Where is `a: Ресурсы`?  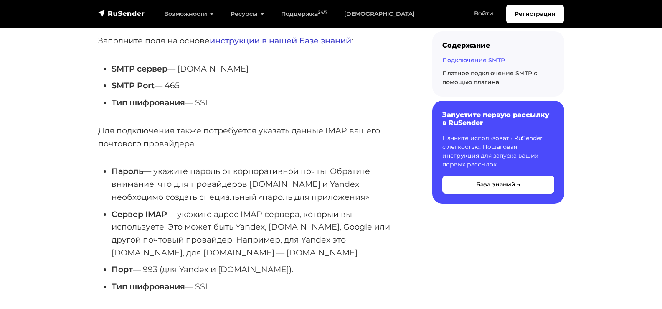 a: Ресурсы is located at coordinates (247, 14).